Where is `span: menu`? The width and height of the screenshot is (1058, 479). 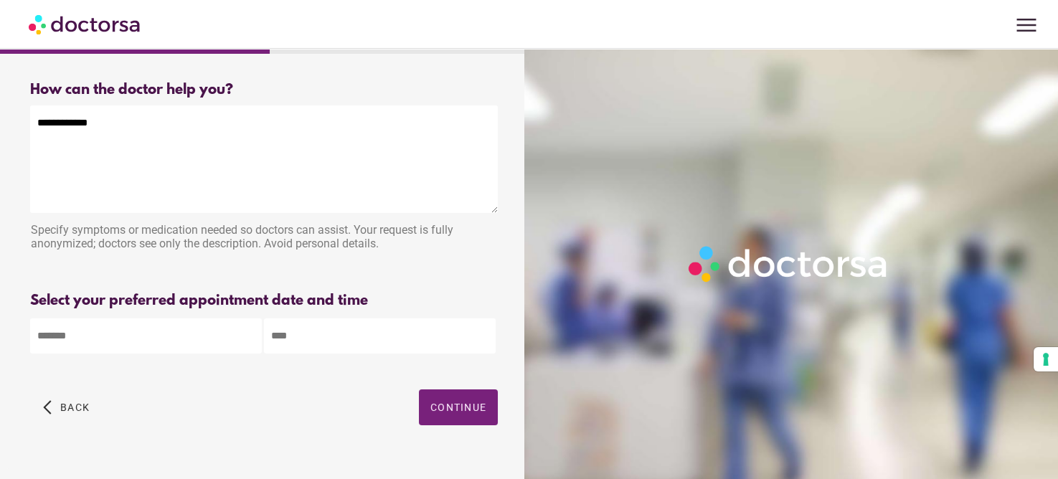
span: menu is located at coordinates (1027, 25).